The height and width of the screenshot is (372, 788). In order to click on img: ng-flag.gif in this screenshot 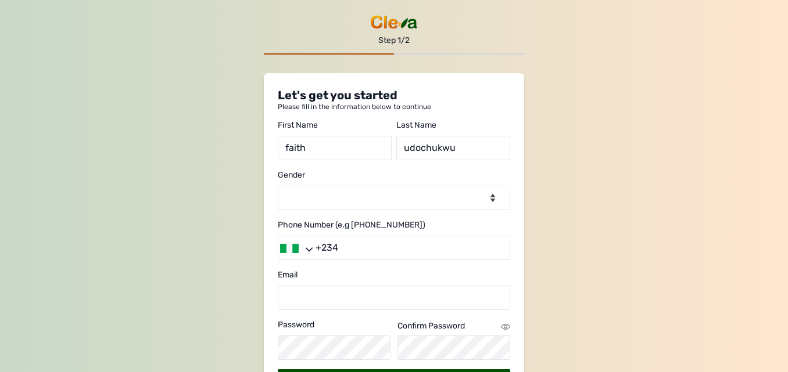, I will do `click(289, 249)`.